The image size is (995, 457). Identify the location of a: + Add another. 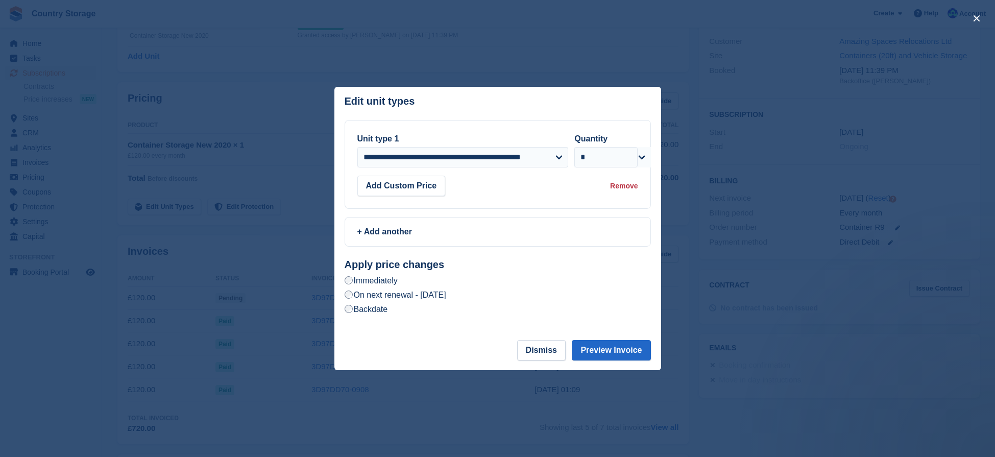
(498, 232).